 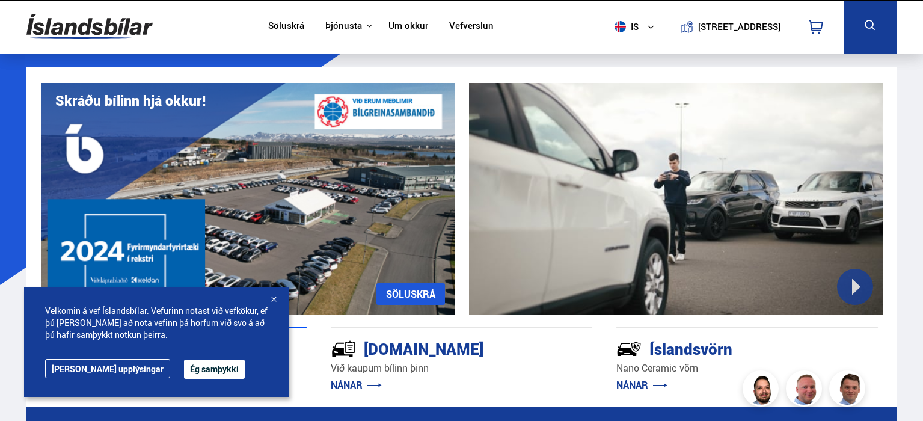 What do you see at coordinates (471, 26) in the screenshot?
I see `a: Vefverslun` at bounding box center [471, 26].